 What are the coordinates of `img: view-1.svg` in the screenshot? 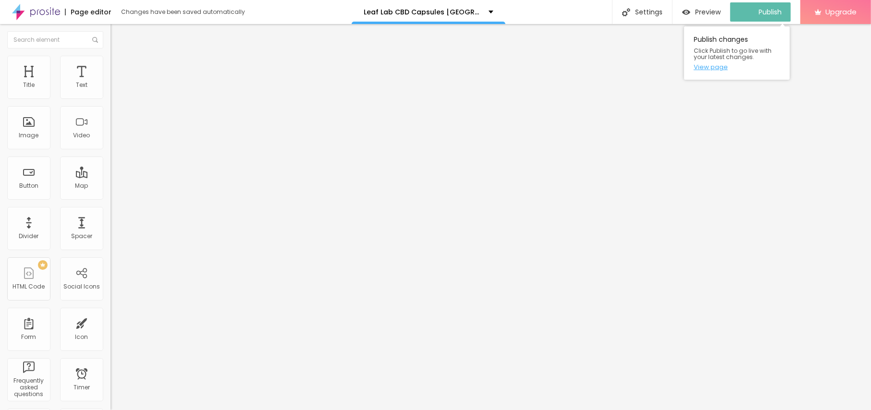 It's located at (686, 12).